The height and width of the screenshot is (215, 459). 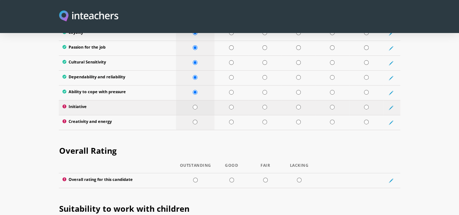 I want to click on label: Initiative, so click(x=117, y=107).